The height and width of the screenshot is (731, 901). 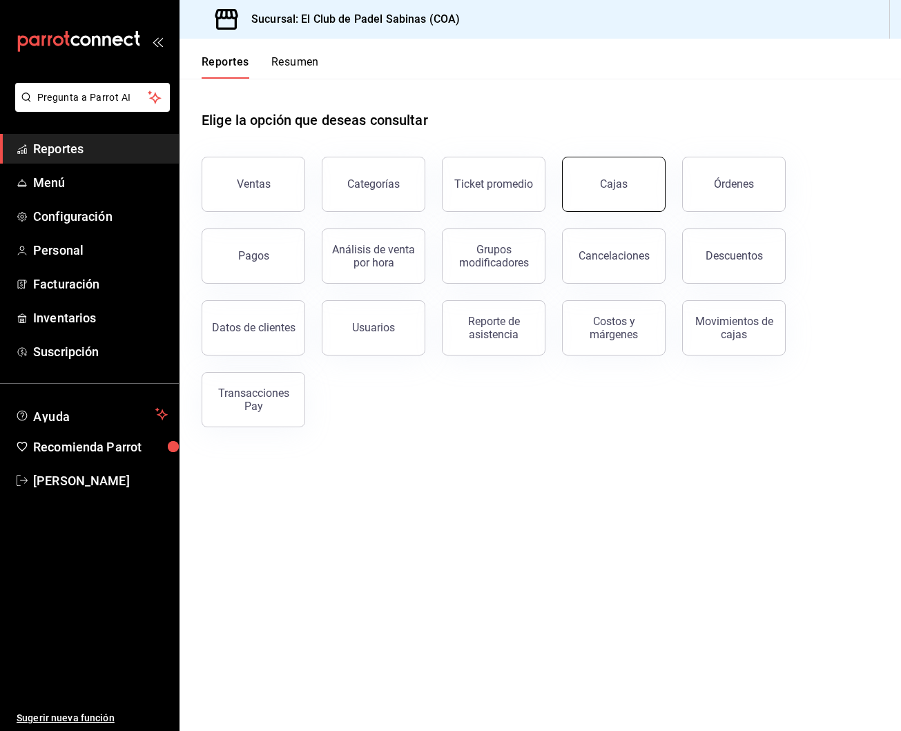 What do you see at coordinates (374, 328) in the screenshot?
I see `button: Usuarios` at bounding box center [374, 328].